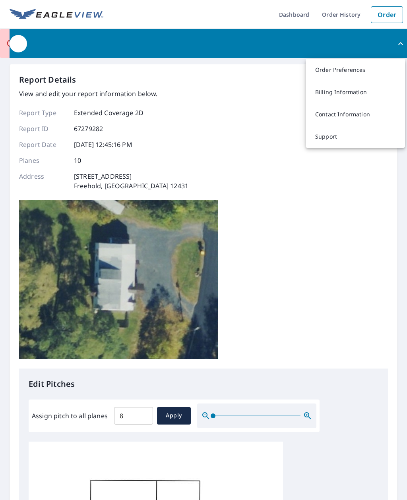 This screenshot has height=500, width=407. I want to click on p: Report Details, so click(48, 80).